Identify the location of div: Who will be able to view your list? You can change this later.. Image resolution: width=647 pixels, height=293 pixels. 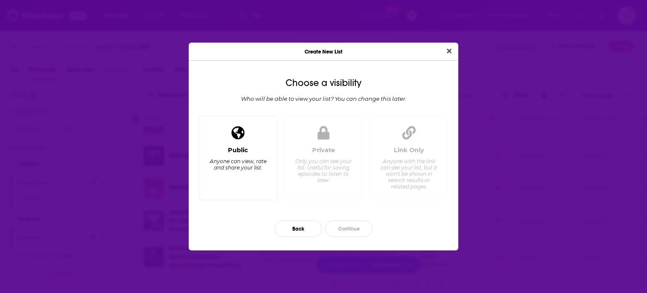
(324, 99).